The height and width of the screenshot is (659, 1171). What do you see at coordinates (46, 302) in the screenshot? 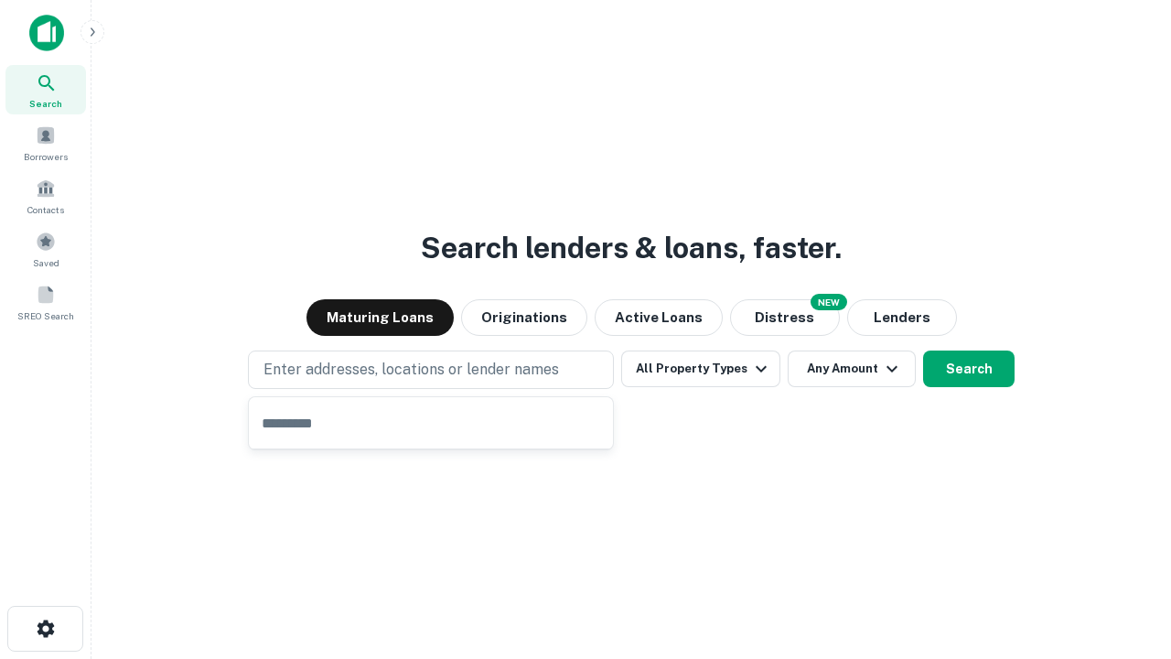
I see `a: SREO Search` at bounding box center [46, 302].